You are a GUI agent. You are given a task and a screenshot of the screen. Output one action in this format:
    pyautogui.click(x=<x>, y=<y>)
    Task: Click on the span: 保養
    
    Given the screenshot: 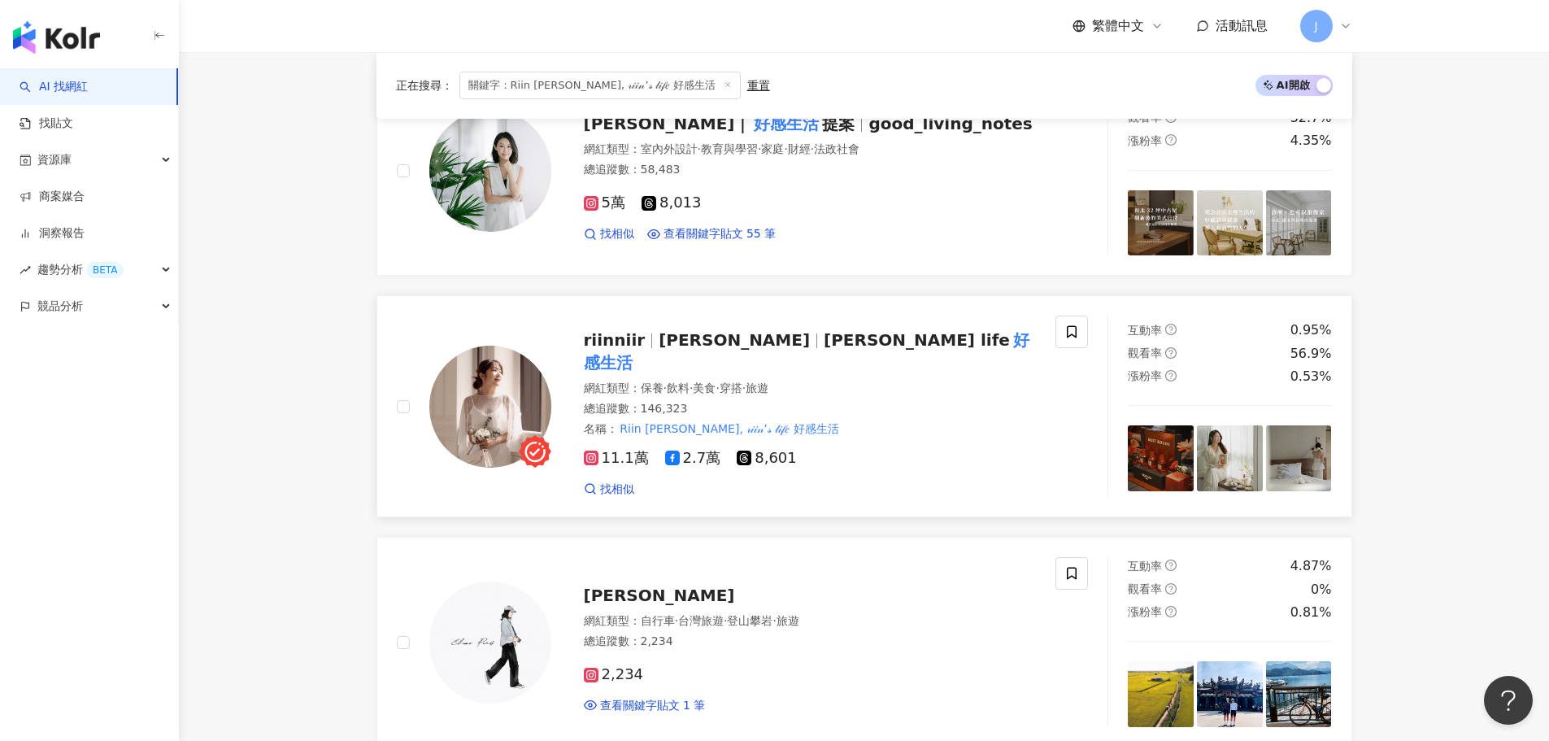 What is the action you would take?
    pyautogui.click(x=652, y=388)
    